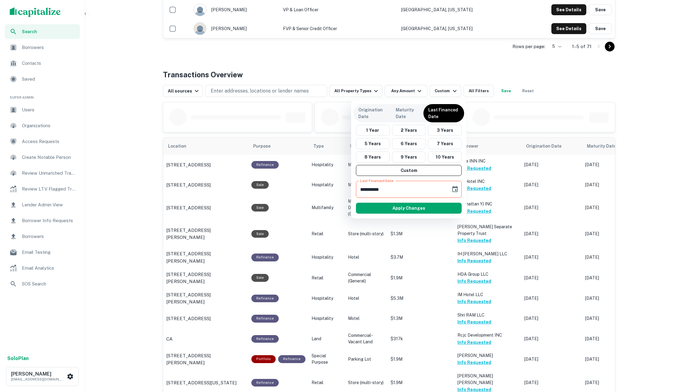 This screenshot has height=392, width=693. I want to click on div: Chat Widget, so click(678, 358).